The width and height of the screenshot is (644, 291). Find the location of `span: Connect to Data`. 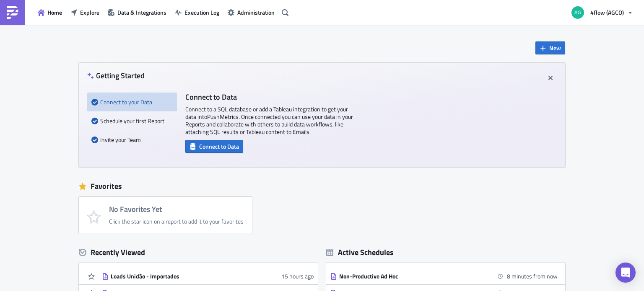

span: Connect to Data is located at coordinates (219, 146).